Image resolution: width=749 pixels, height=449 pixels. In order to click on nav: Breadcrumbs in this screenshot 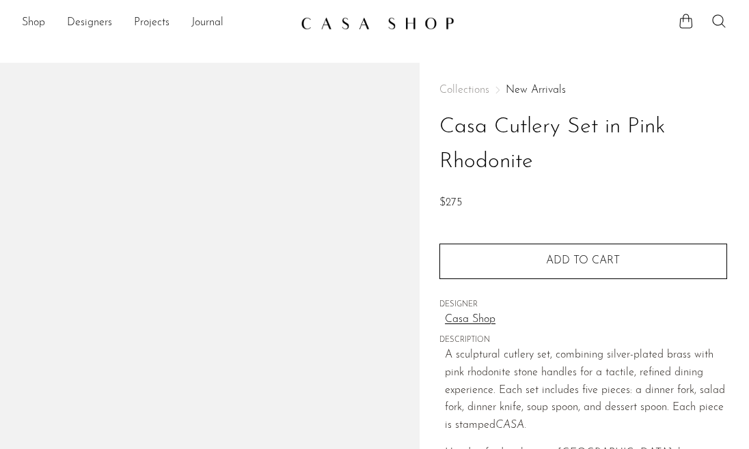, I will do `click(583, 90)`.